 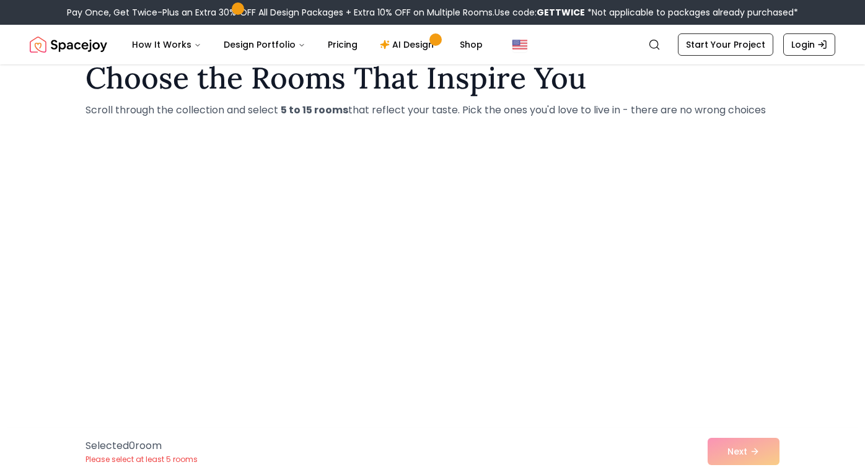 I want to click on p: Scroll through the collection and select that reflect your taste. Pick the ones you'd love to liv..., so click(x=432, y=110).